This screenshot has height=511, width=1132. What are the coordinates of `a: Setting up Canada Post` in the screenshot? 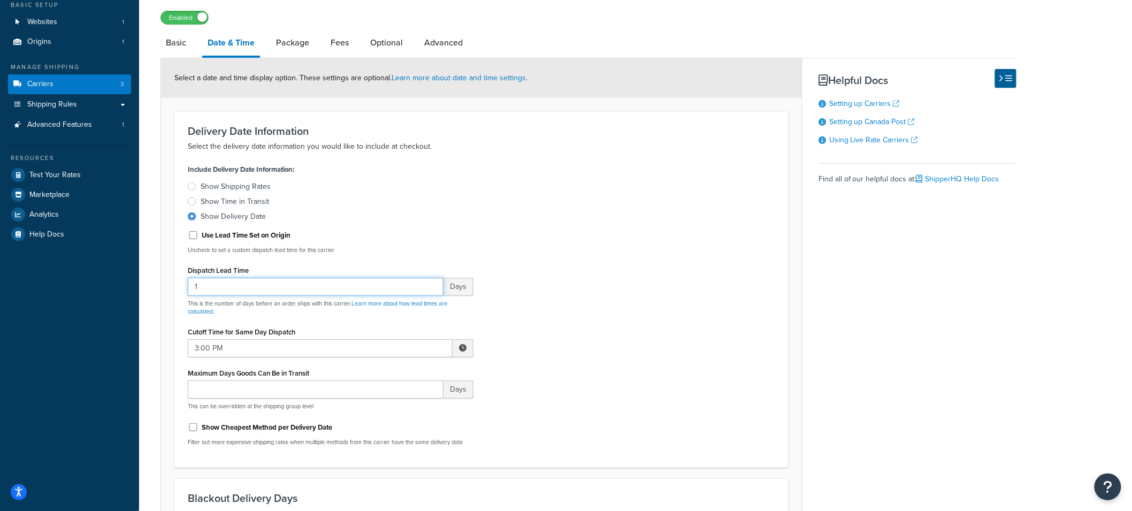 It's located at (872, 121).